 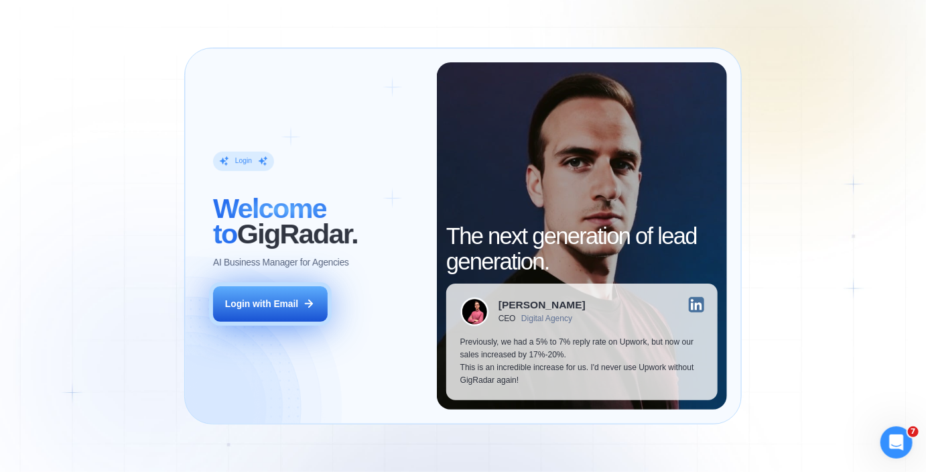 I want to click on button: Login with Email, so click(x=270, y=304).